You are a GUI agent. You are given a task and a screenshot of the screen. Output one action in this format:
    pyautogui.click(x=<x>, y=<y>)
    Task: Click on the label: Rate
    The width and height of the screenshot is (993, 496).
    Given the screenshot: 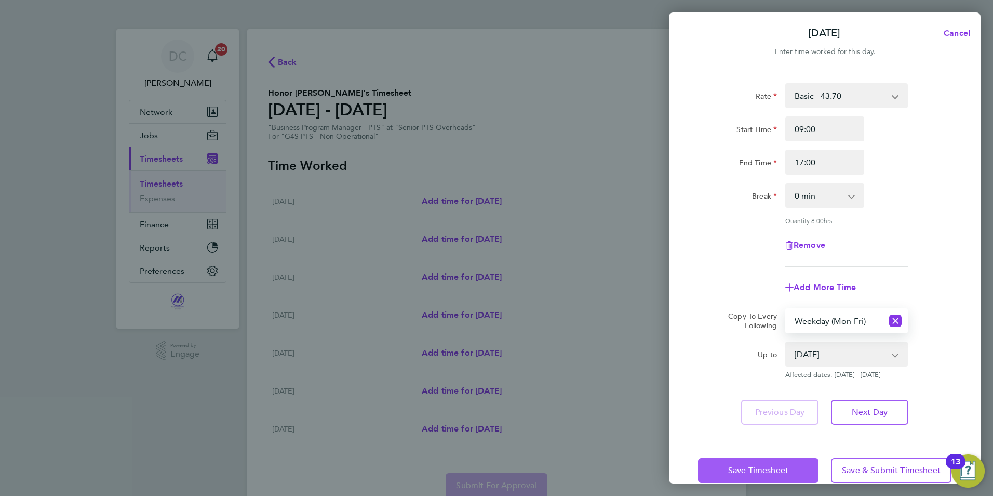 What is the action you would take?
    pyautogui.click(x=766, y=98)
    